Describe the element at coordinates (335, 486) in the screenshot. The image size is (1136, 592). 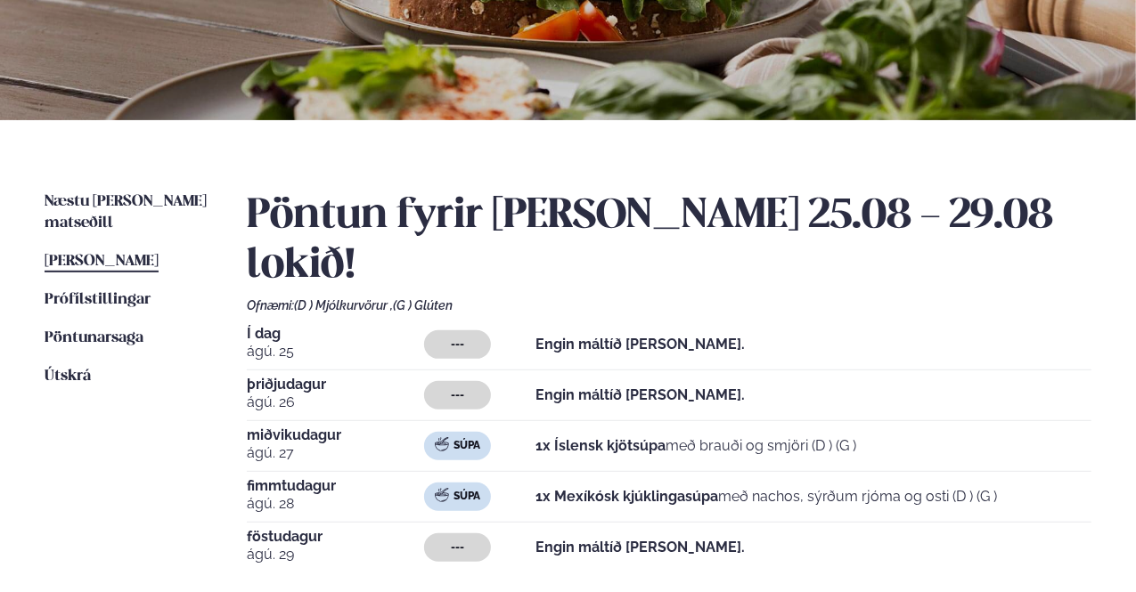
I see `span: fimmtudagur` at that location.